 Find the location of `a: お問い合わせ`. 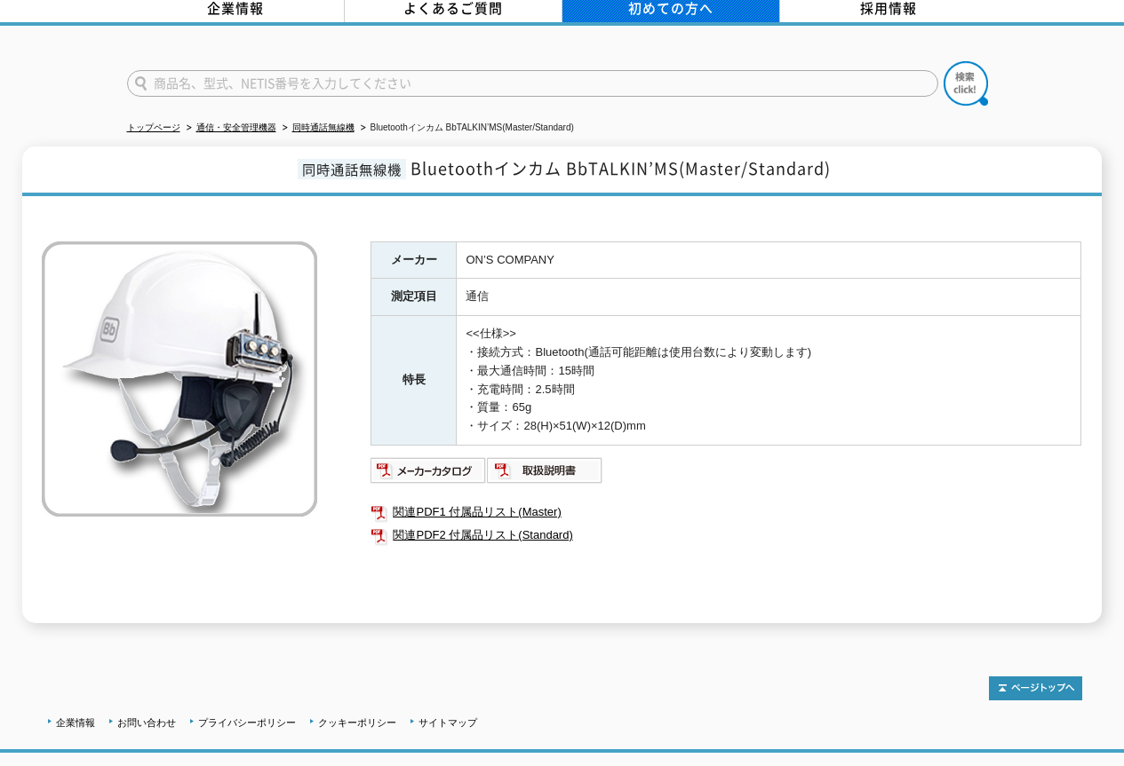

a: お問い合わせ is located at coordinates (147, 723).